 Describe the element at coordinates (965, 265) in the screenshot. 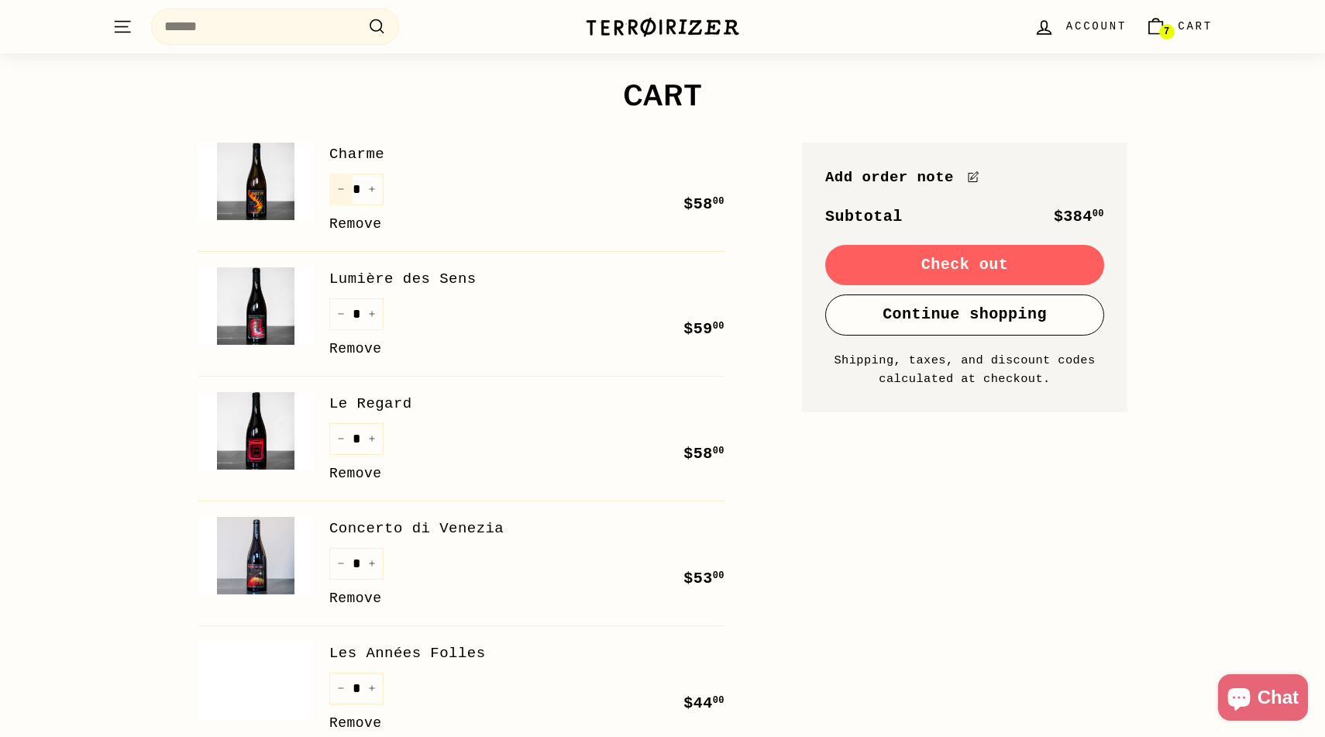

I see `button: Check out` at that location.